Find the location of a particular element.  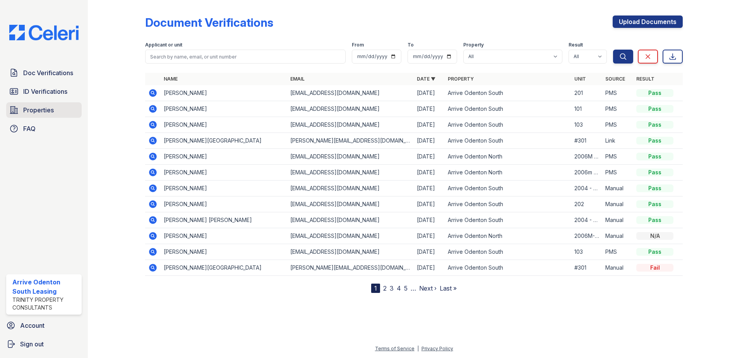

a: Last » is located at coordinates (448, 288).